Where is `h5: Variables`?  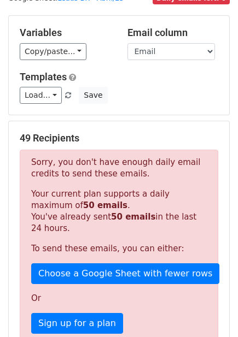 h5: Variables is located at coordinates (65, 33).